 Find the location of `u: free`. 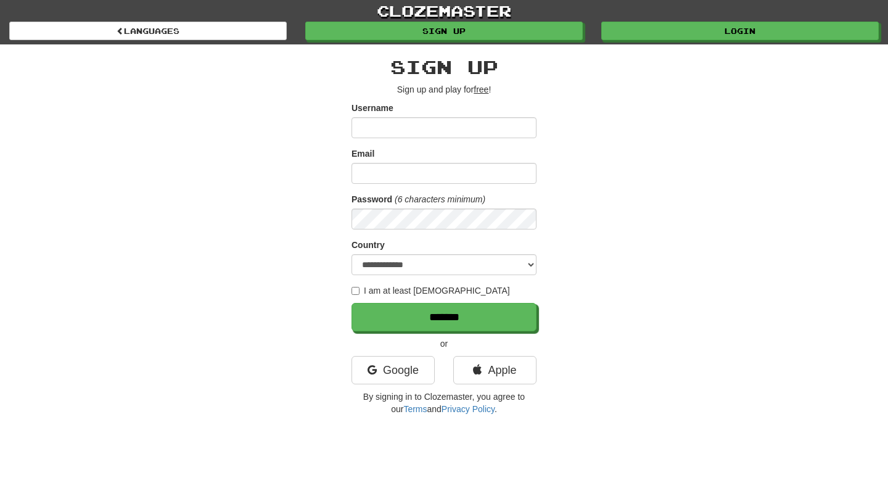

u: free is located at coordinates (481, 89).